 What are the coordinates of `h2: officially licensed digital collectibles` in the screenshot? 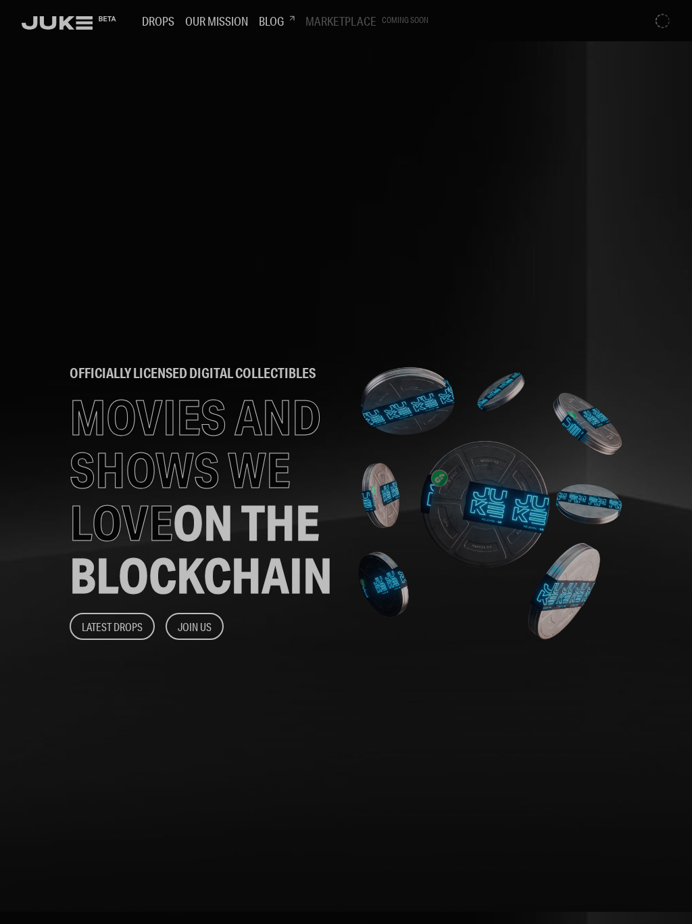 It's located at (201, 373).